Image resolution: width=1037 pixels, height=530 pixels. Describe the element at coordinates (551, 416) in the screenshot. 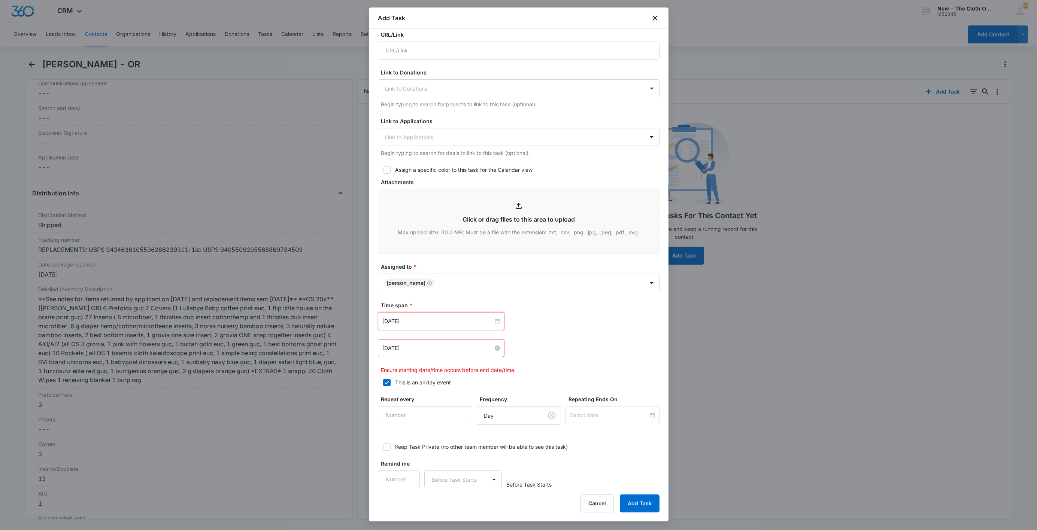

I see `button: Clear` at that location.